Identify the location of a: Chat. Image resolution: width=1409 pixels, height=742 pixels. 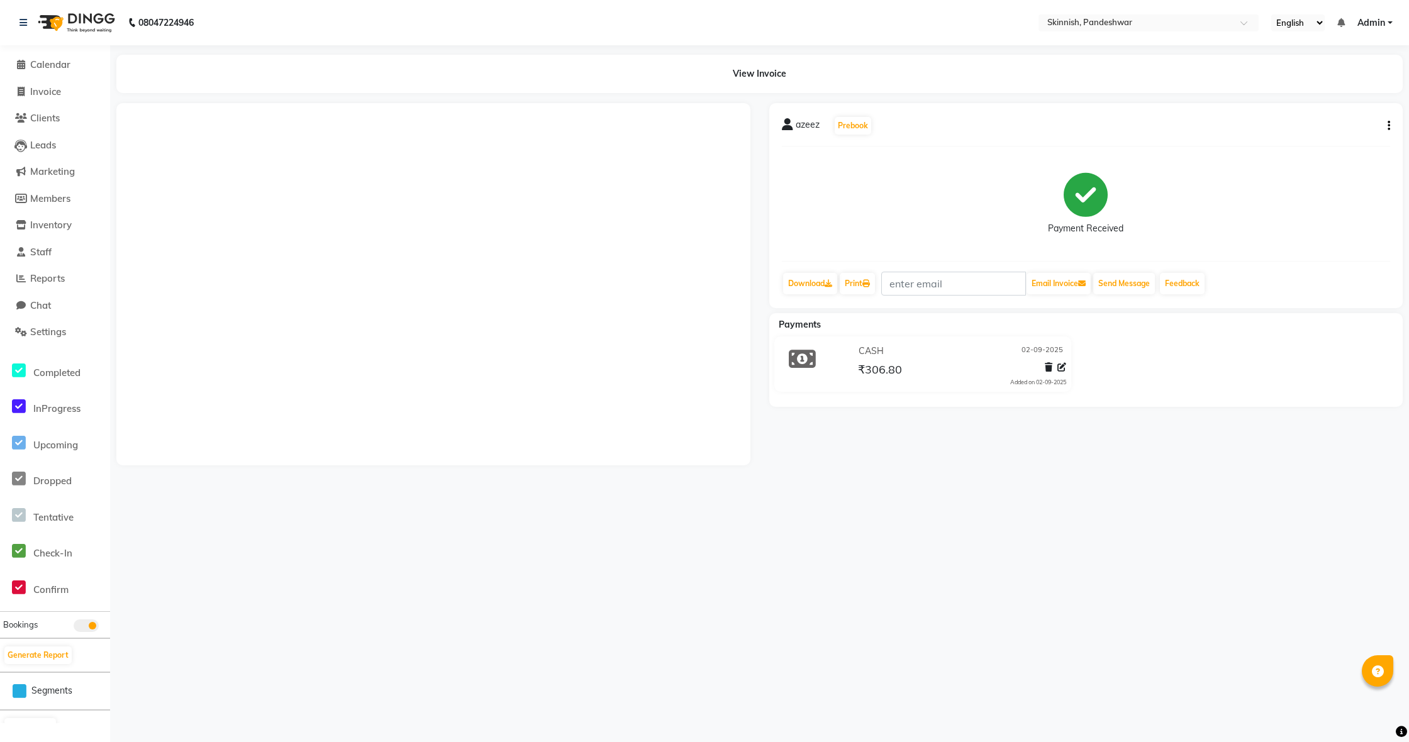
(55, 306).